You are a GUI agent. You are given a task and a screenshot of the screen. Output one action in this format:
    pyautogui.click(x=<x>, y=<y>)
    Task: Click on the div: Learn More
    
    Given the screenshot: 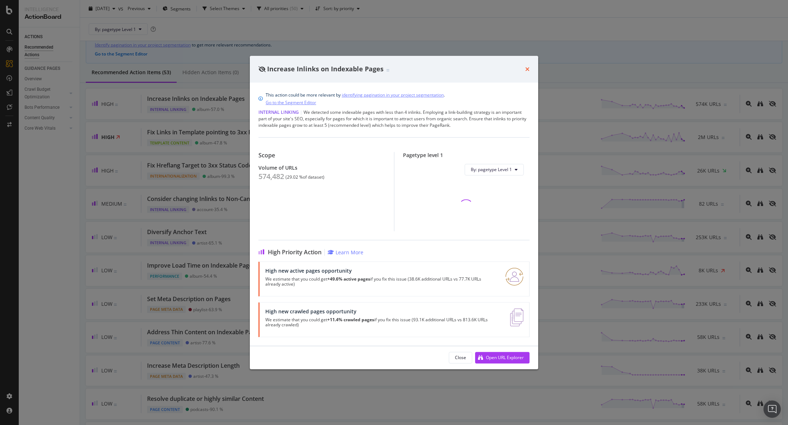 What is the action you would take?
    pyautogui.click(x=349, y=252)
    